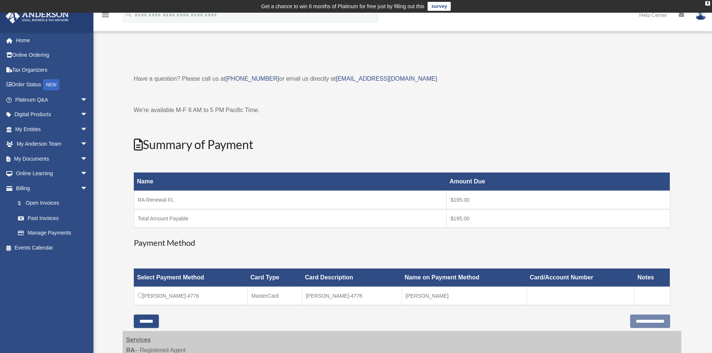 The image size is (712, 353). What do you see at coordinates (52, 129) in the screenshot?
I see `a: My Entitiesarrow_drop_down` at bounding box center [52, 129].